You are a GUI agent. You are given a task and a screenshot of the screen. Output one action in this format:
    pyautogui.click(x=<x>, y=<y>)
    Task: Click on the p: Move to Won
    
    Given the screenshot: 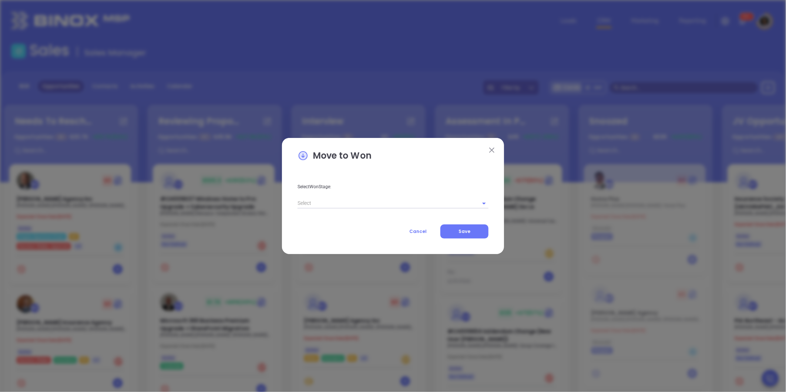 What is the action you would take?
    pyautogui.click(x=393, y=158)
    